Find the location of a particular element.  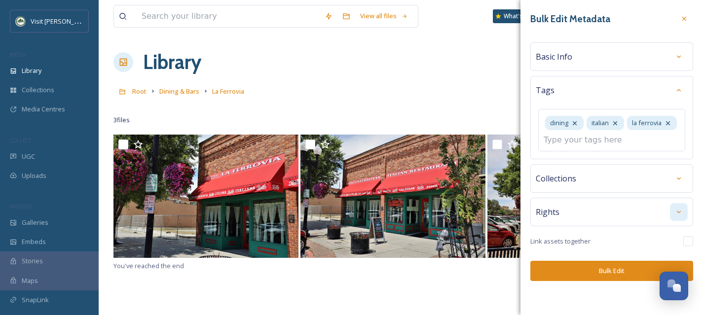

button: Open Chat is located at coordinates (674, 286).